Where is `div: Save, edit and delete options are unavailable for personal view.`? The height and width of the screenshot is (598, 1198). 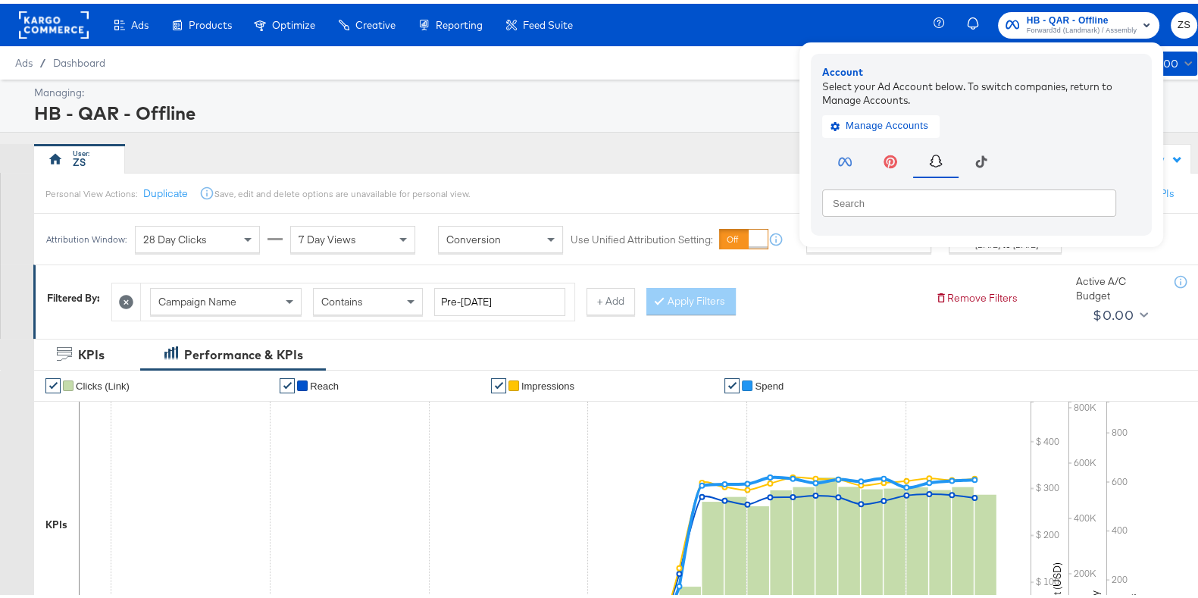 div: Save, edit and delete options are unavailable for personal view. is located at coordinates (342, 190).